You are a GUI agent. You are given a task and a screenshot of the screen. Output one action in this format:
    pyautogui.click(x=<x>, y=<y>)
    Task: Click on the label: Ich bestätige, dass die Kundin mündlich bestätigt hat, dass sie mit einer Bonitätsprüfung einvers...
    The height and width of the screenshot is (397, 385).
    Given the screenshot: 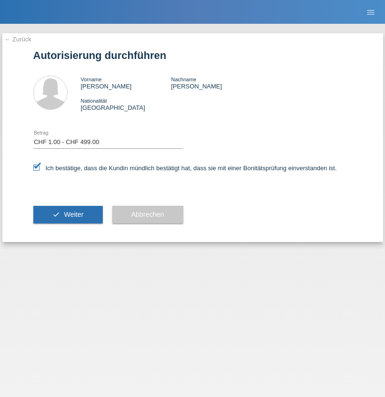 What is the action you would take?
    pyautogui.click(x=185, y=168)
    